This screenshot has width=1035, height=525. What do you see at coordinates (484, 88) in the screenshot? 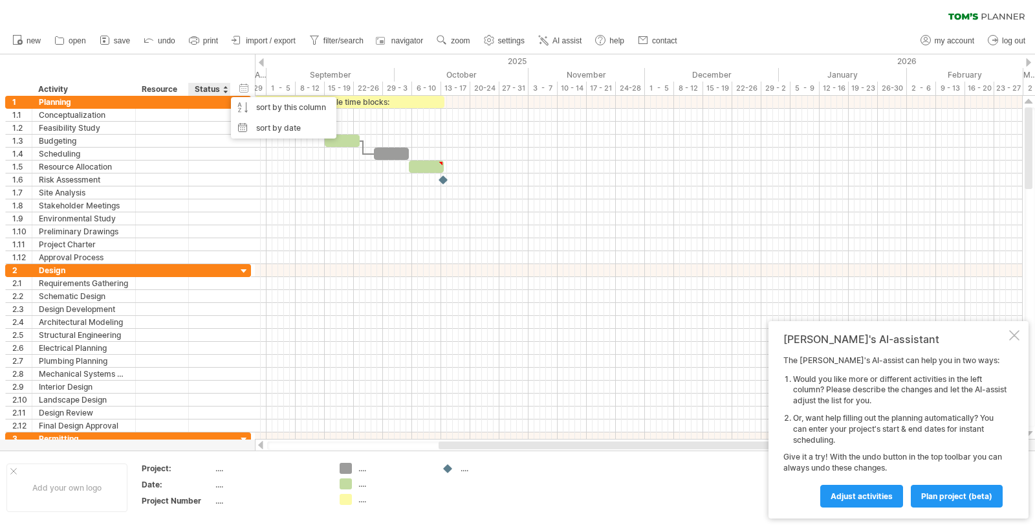
I see `div: 20-24` at bounding box center [484, 88].